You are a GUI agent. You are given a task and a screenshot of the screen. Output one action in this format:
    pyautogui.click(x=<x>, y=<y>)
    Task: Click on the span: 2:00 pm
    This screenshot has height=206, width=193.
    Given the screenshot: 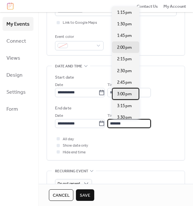 What is the action you would take?
    pyautogui.click(x=124, y=48)
    